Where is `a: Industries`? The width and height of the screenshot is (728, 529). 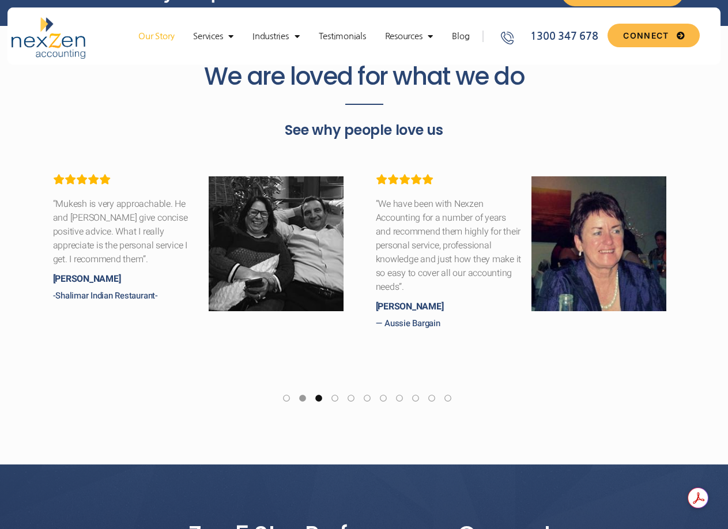 a: Industries is located at coordinates (276, 36).